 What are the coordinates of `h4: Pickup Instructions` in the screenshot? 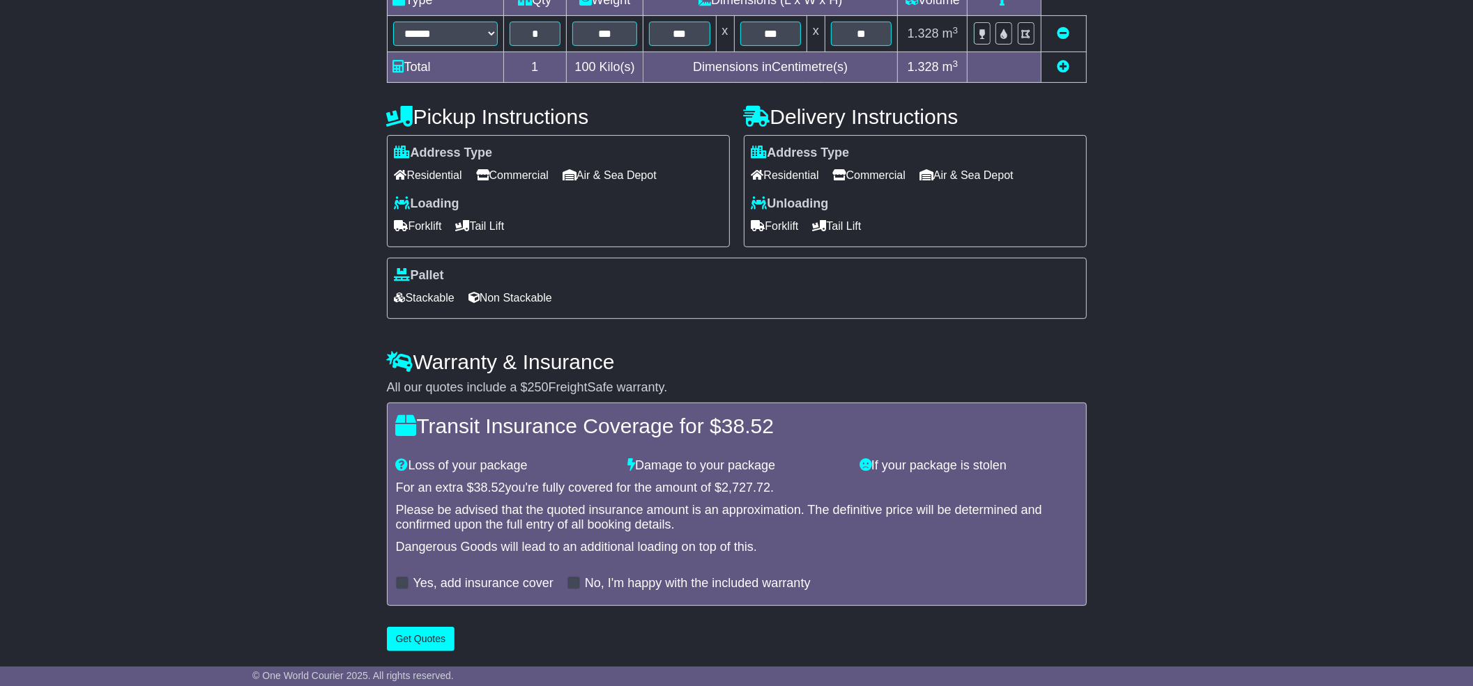 It's located at (558, 116).